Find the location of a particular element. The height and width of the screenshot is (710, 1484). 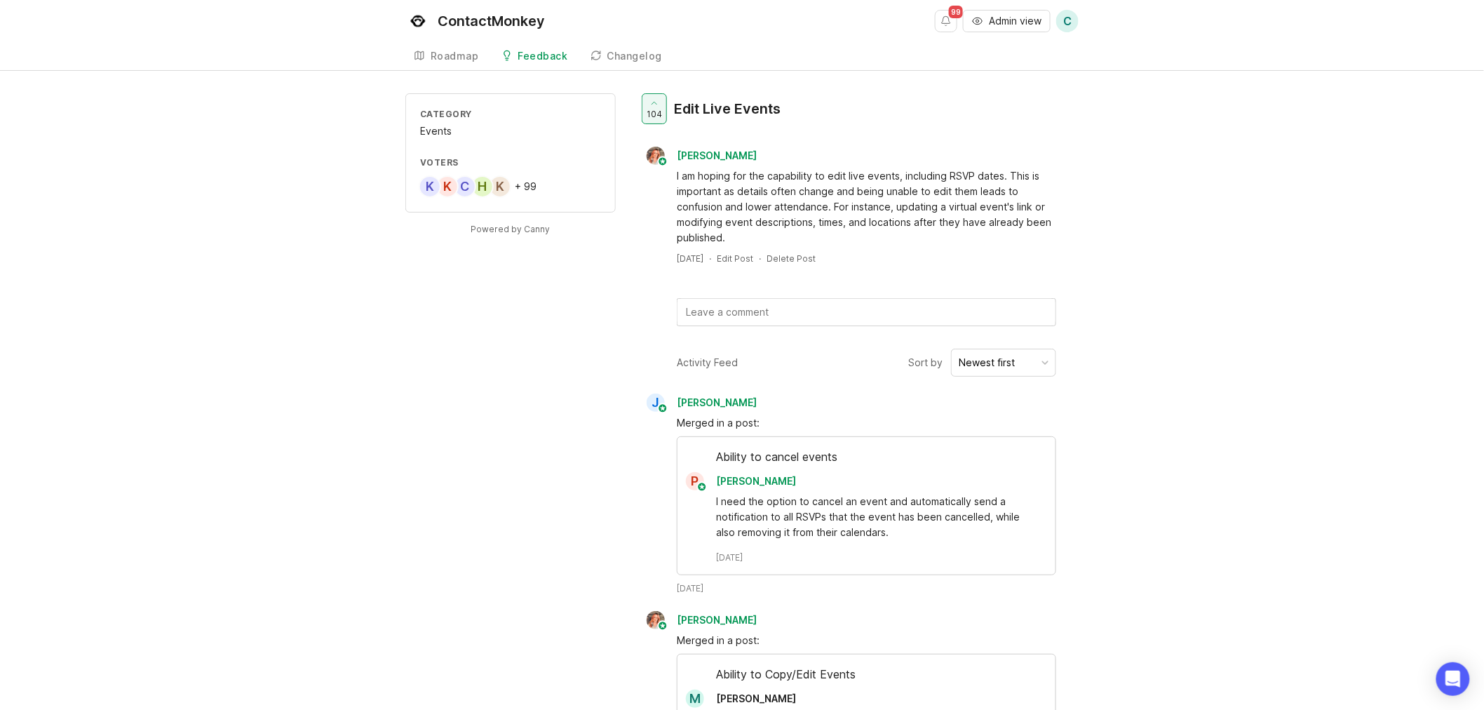

button: Notifications is located at coordinates (946, 21).